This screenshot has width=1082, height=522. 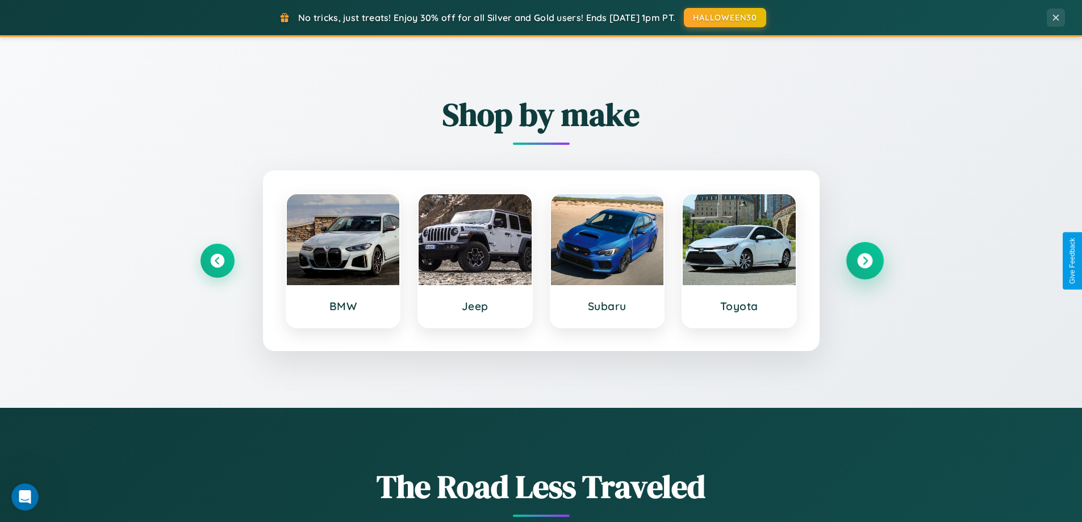 What do you see at coordinates (541, 114) in the screenshot?
I see `h2: Shop by make` at bounding box center [541, 114].